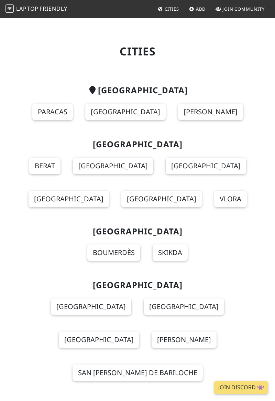 The width and height of the screenshot is (275, 401). What do you see at coordinates (10, 9) in the screenshot?
I see `img: LaptopFriendly` at bounding box center [10, 9].